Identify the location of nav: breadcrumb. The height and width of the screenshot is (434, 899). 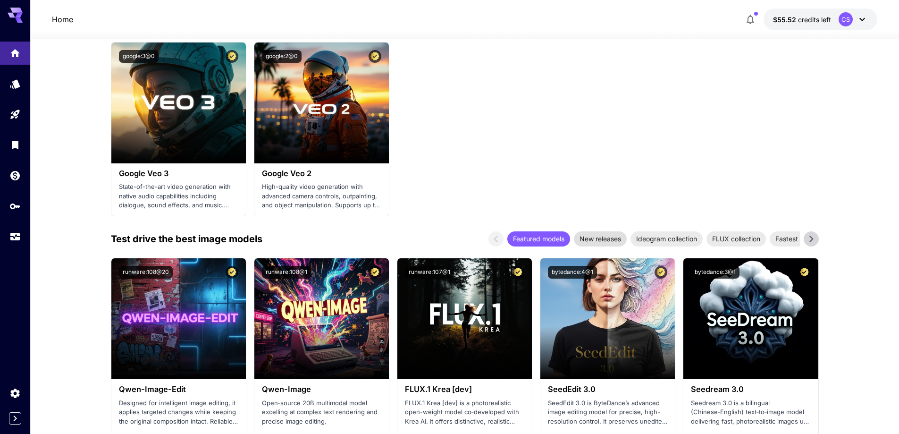
(62, 19).